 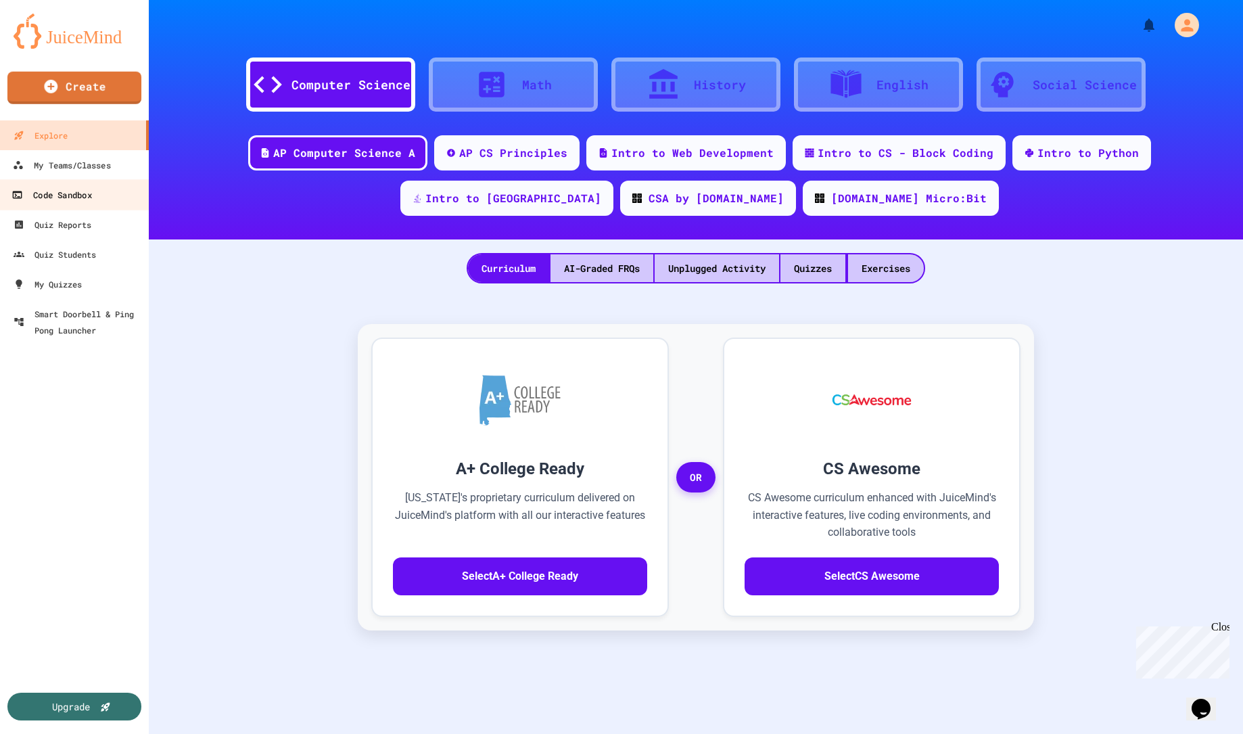 I want to click on p: CS Awesome curriculum enhanced with JuiceMind's interactive features, live coding environments, a..., so click(x=872, y=515).